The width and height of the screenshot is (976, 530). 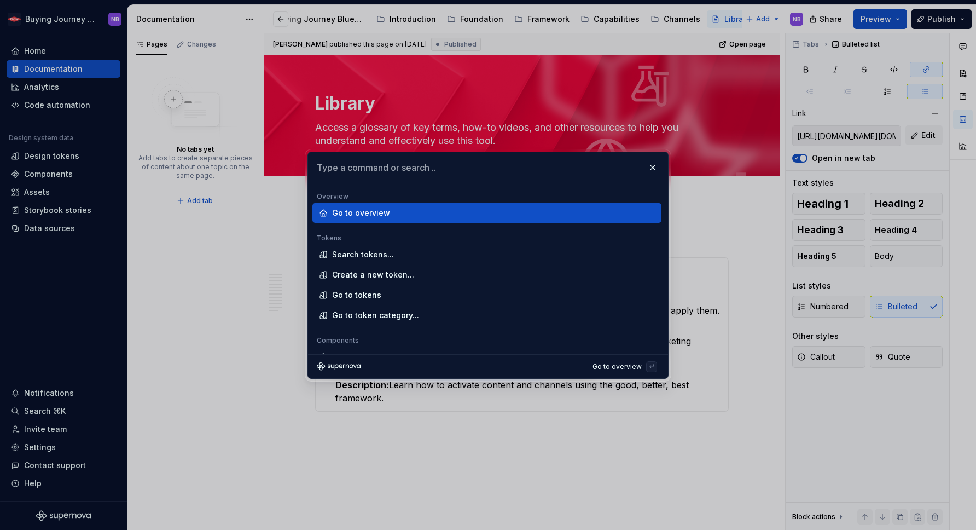 What do you see at coordinates (363, 255) in the screenshot?
I see `div: Search tokens...` at bounding box center [363, 255].